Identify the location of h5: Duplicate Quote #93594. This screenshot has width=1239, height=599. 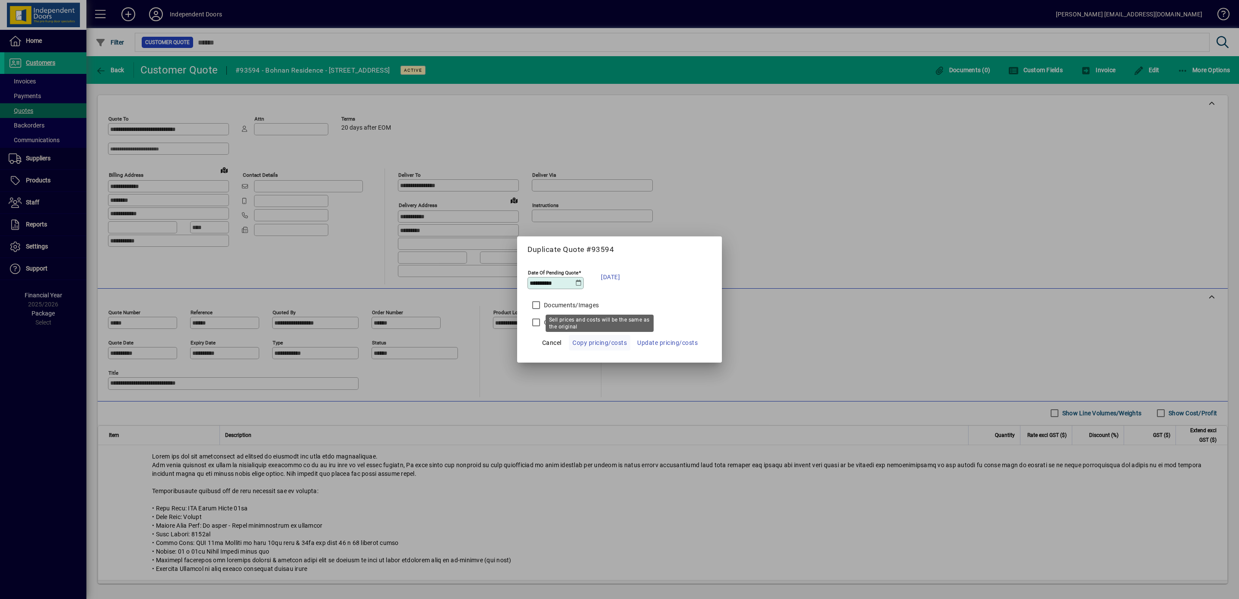
(619, 249).